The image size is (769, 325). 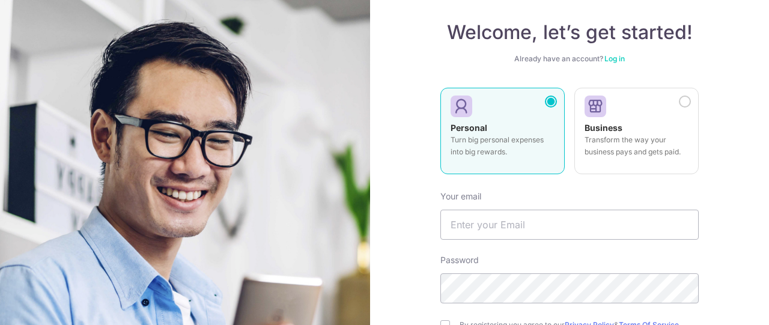 I want to click on strong: Business, so click(x=603, y=127).